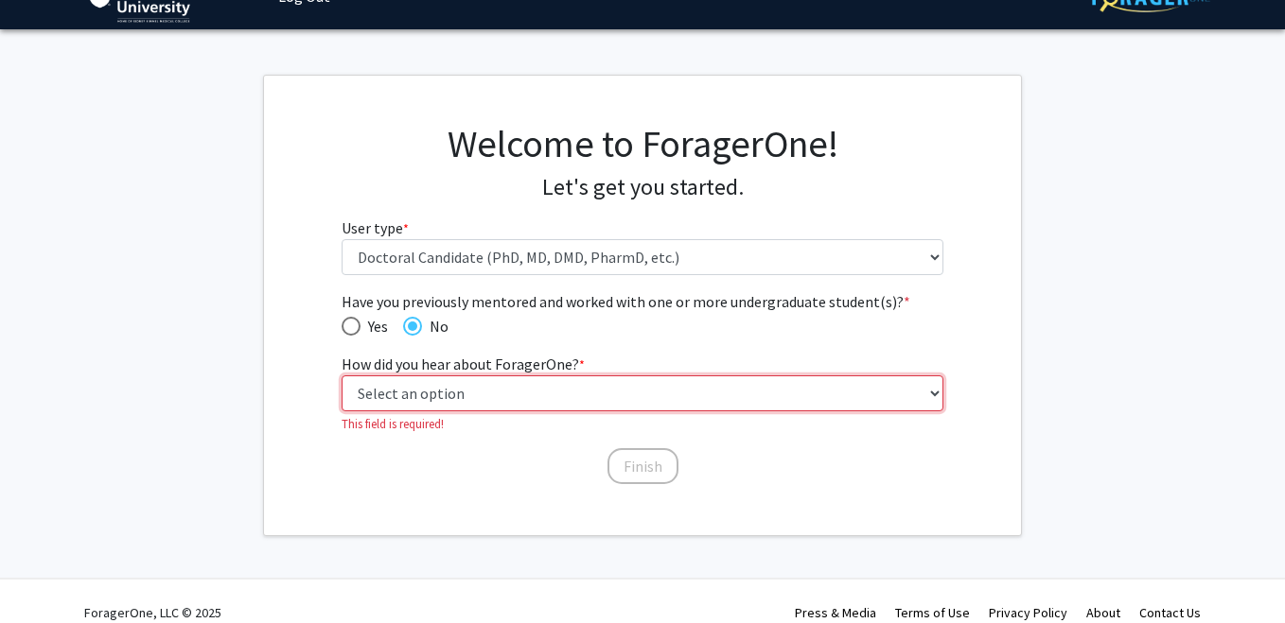 The width and height of the screenshot is (1285, 623). I want to click on h1: Welcome to ForagerOne!, so click(642, 144).